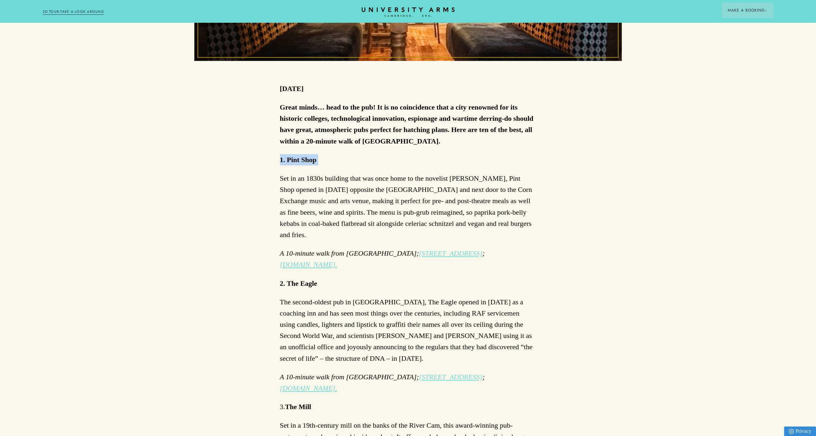  What do you see at coordinates (791, 431) in the screenshot?
I see `img: Privacy` at bounding box center [791, 431].